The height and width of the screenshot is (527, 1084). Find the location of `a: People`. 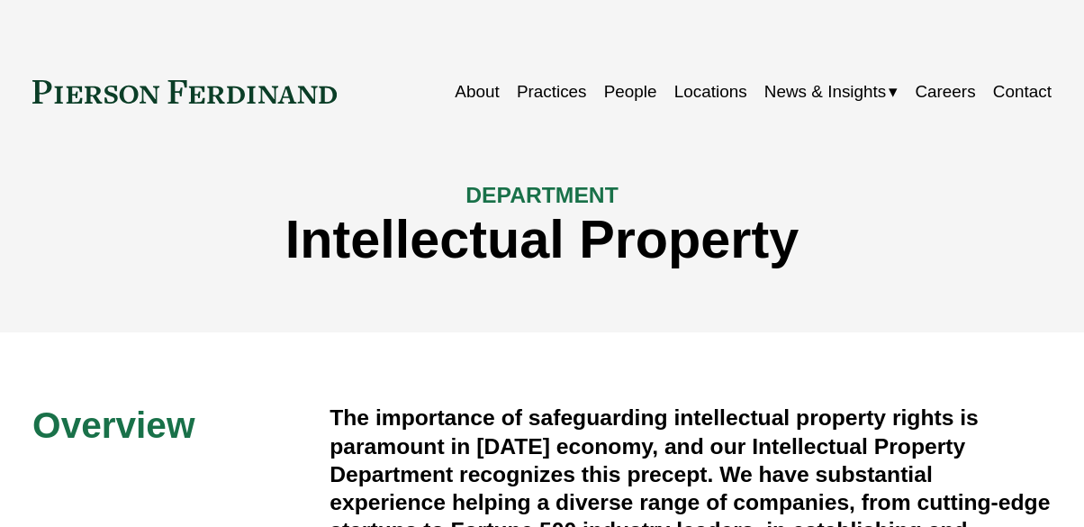

a: People is located at coordinates (630, 92).